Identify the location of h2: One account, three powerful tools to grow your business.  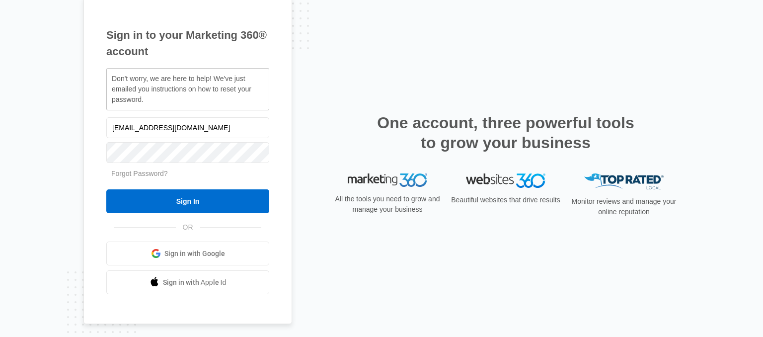
(506, 133).